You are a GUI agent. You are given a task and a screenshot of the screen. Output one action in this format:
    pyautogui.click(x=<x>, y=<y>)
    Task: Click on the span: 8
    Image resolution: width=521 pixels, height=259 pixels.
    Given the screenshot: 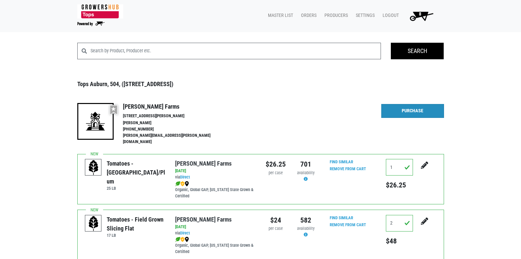 What is the action you would take?
    pyautogui.click(x=420, y=14)
    